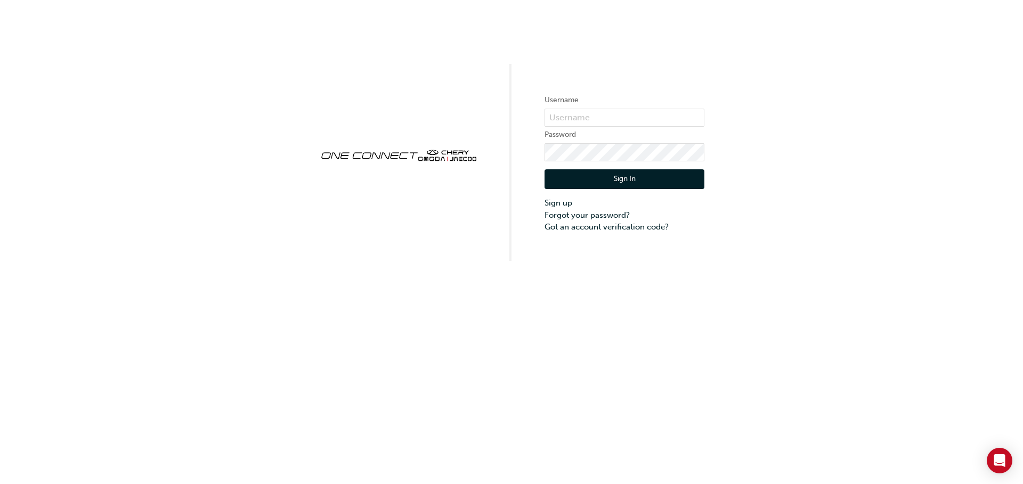 This screenshot has height=484, width=1023. I want to click on button: Sign In, so click(624, 180).